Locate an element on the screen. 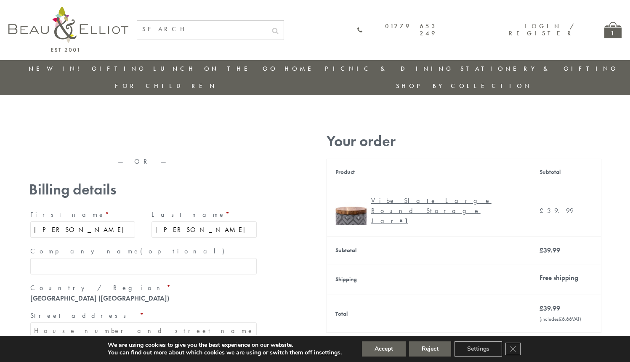  span: (optional) is located at coordinates (185, 251).